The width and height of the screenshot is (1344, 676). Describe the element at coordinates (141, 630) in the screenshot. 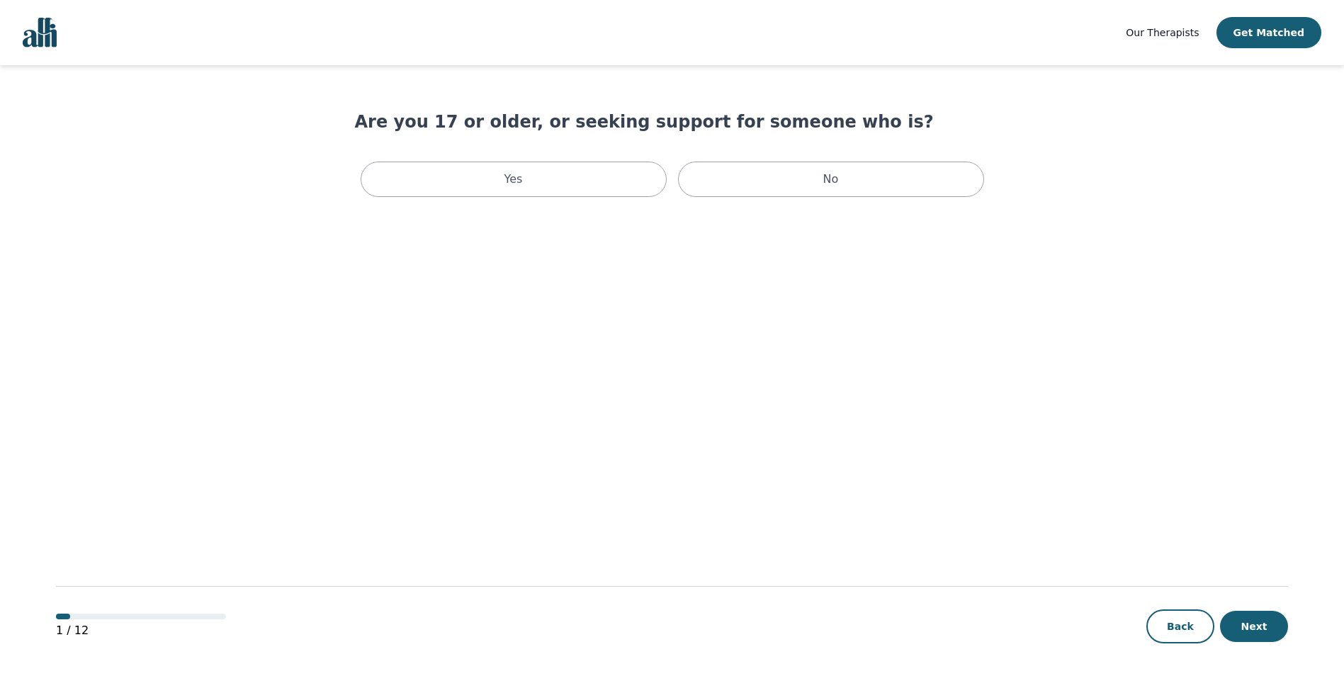

I see `p: 1 / 12` at that location.